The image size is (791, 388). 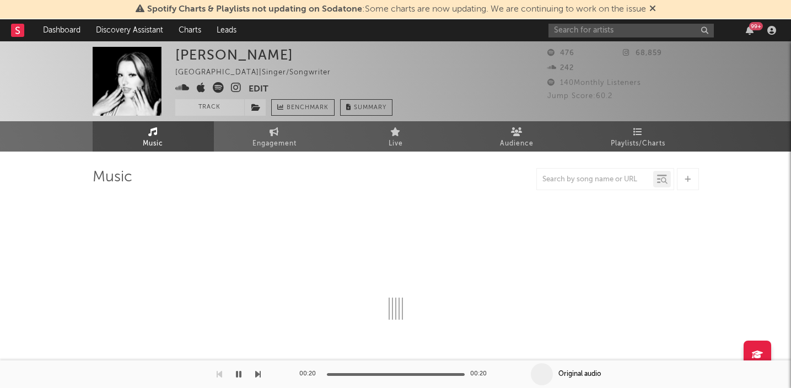 What do you see at coordinates (259, 89) in the screenshot?
I see `button: Edit` at bounding box center [259, 89].